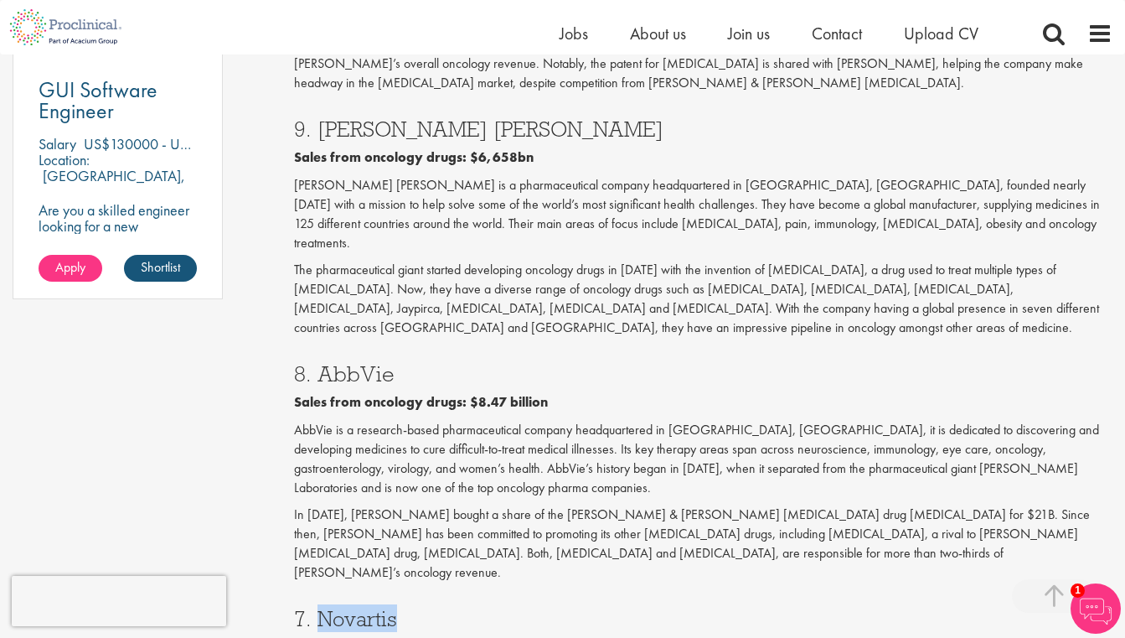 The image size is (1125, 638). I want to click on span: GUI Software Engineer, so click(98, 100).